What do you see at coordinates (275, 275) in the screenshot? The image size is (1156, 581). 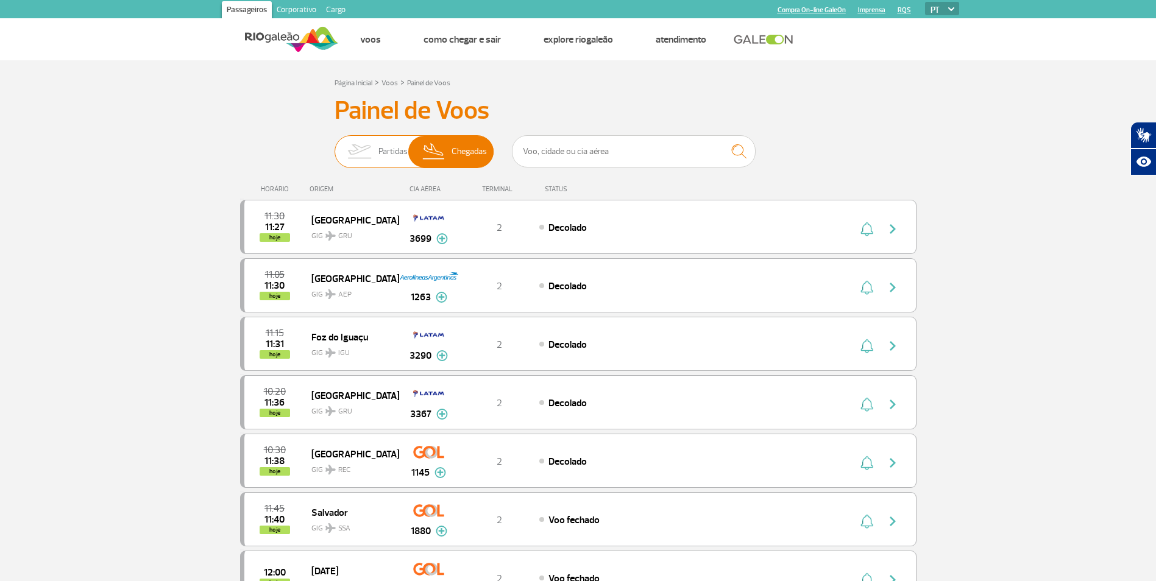 I see `span: 2025-09-25 11:05:00` at bounding box center [275, 275].